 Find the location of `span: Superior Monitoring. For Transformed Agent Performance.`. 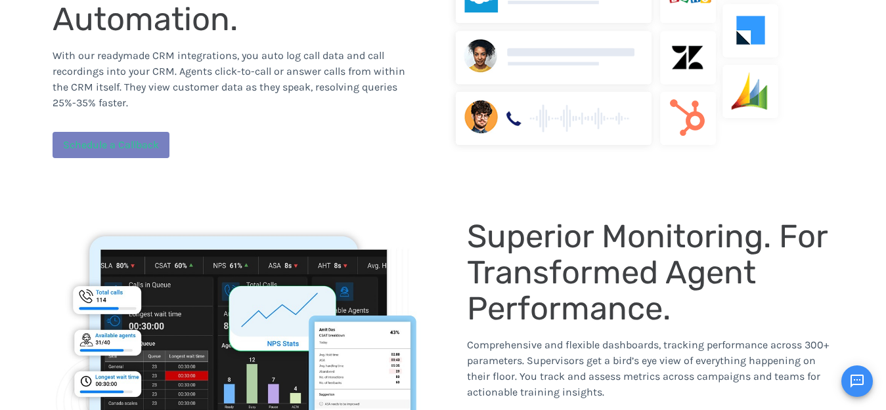

span: Superior Monitoring. For Transformed Agent Performance. is located at coordinates (651, 273).